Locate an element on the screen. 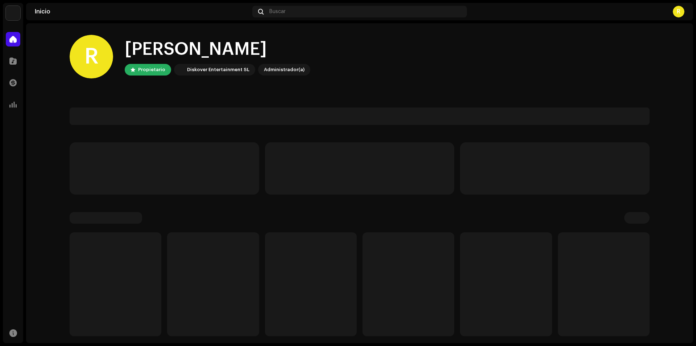  div: Propietario is located at coordinates (152, 70).